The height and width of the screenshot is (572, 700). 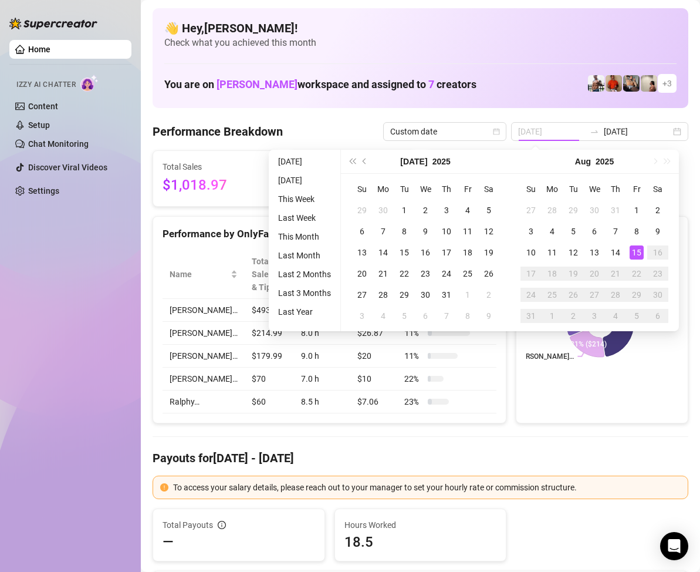 I want to click on td: 2025-08-25, so click(x=552, y=295).